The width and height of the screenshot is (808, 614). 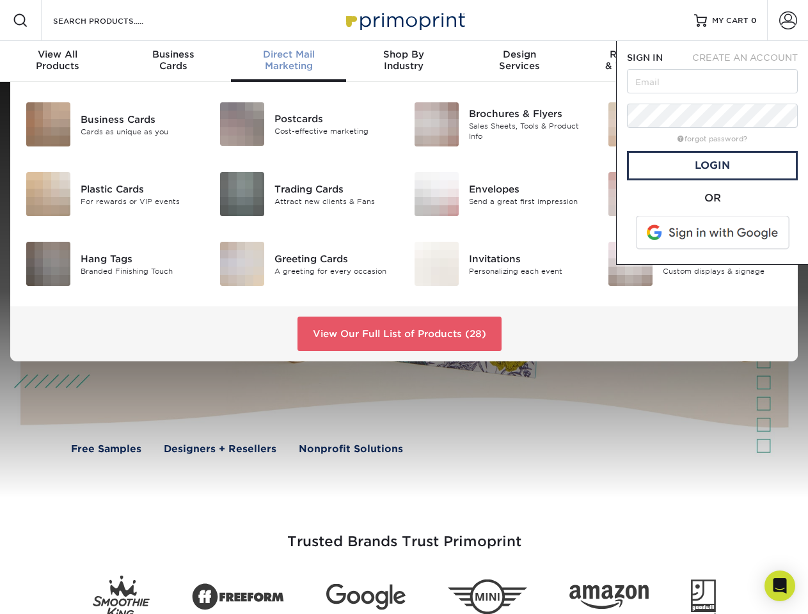 What do you see at coordinates (609, 597) in the screenshot?
I see `img: Amazon` at bounding box center [609, 597].